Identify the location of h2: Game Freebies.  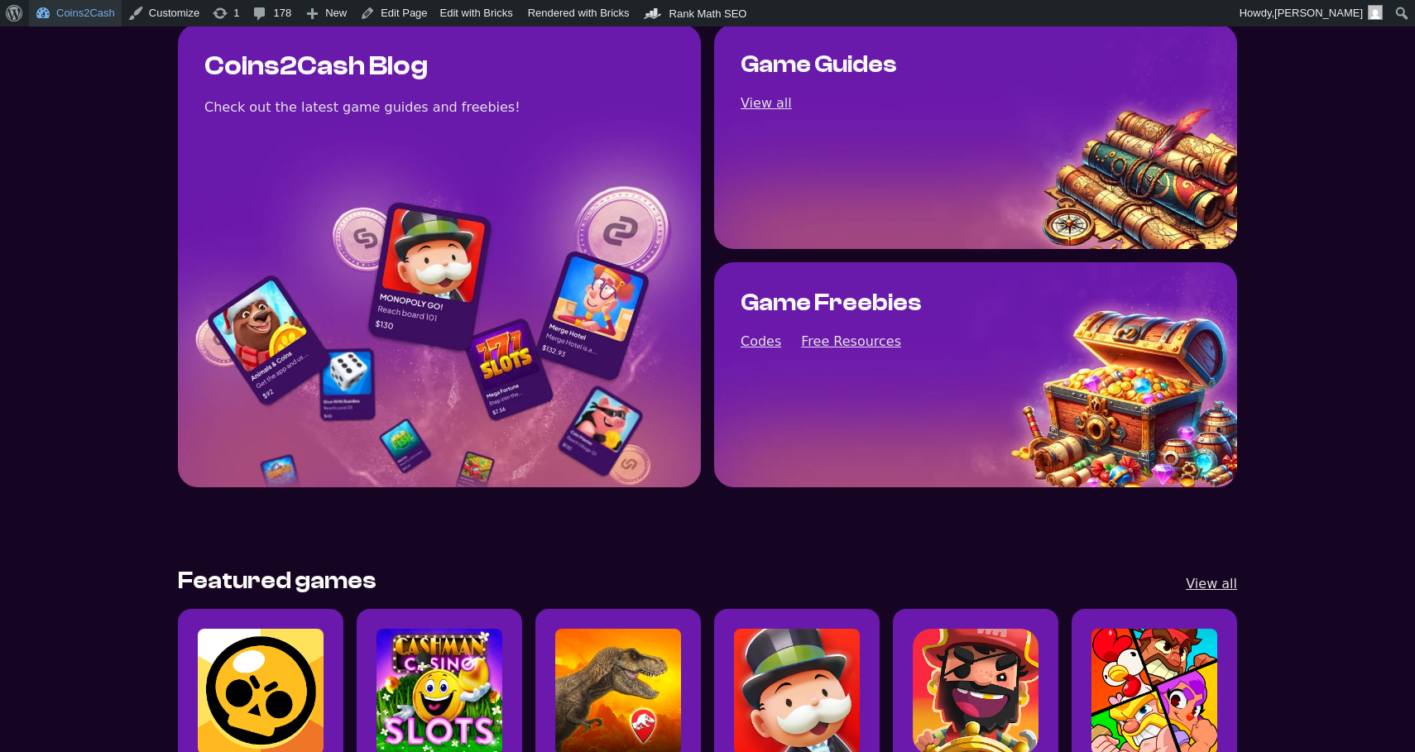
(831, 303).